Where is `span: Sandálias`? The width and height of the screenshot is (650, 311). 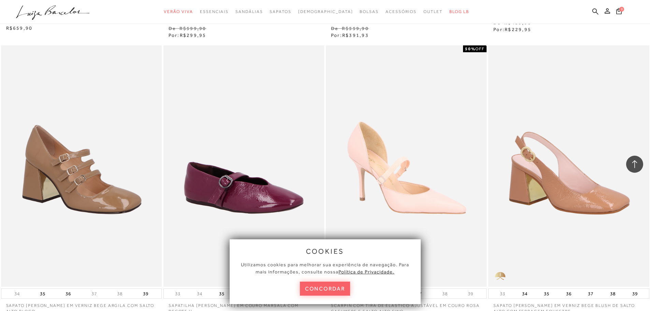 span: Sandálias is located at coordinates (249, 12).